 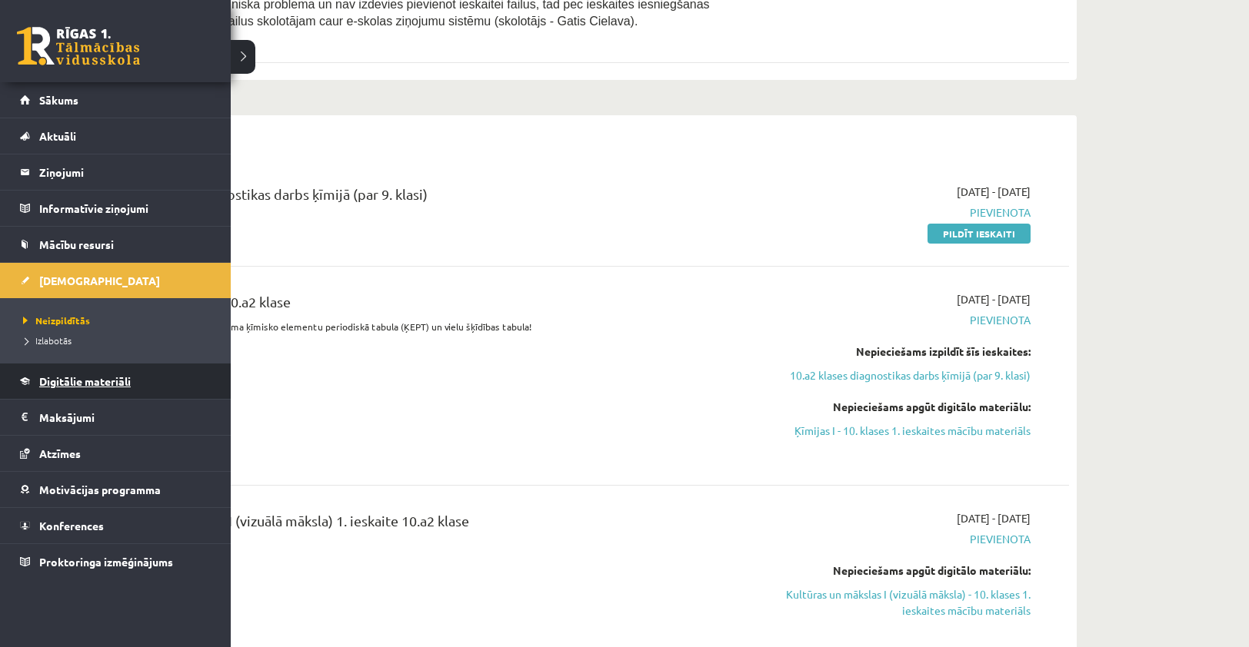 I want to click on p: Pildot ieskaiti ir nepieciešama ķīmisko elementu periodiskā tabula (ĶEPT) un vielu šķīdības tabula!, so click(x=416, y=327).